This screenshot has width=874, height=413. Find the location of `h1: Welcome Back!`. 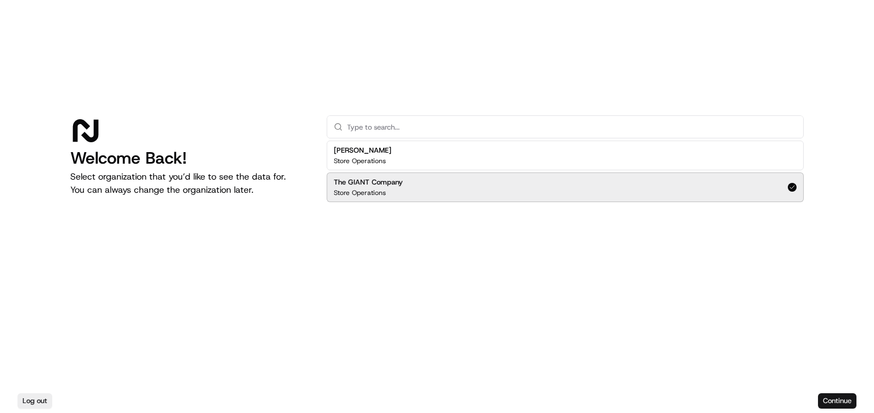

h1: Welcome Back! is located at coordinates (189, 158).